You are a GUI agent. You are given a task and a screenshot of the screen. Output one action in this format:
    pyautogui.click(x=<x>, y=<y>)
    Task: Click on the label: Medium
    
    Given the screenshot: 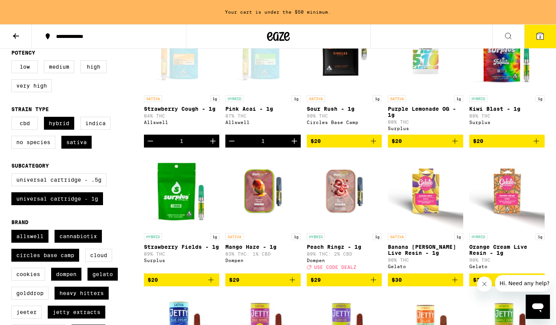 What is the action you would take?
    pyautogui.click(x=59, y=67)
    